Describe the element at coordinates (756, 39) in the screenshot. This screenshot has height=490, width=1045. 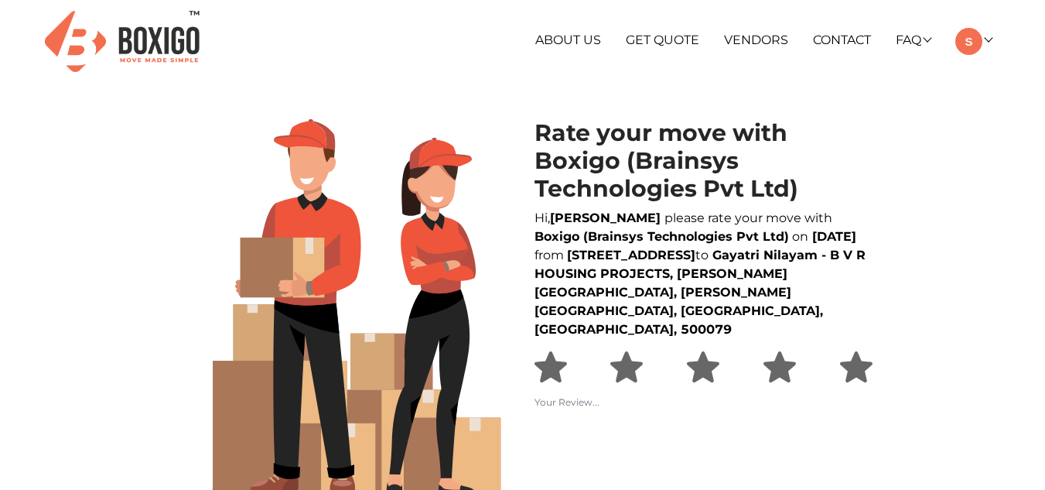
I see `a: Vendors` at that location.